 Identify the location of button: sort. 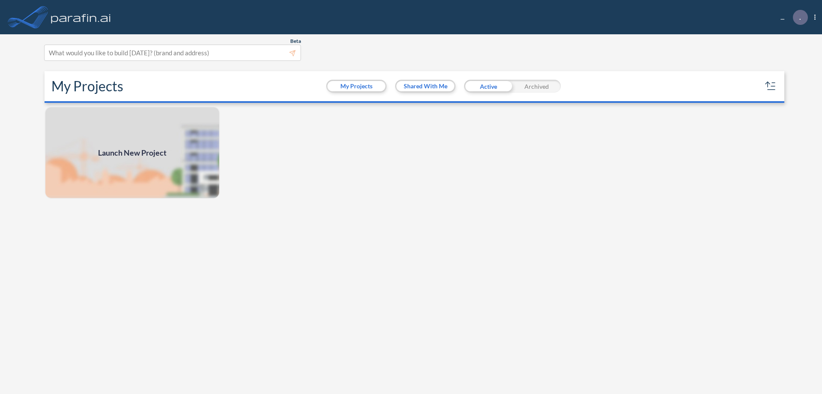
(771, 86).